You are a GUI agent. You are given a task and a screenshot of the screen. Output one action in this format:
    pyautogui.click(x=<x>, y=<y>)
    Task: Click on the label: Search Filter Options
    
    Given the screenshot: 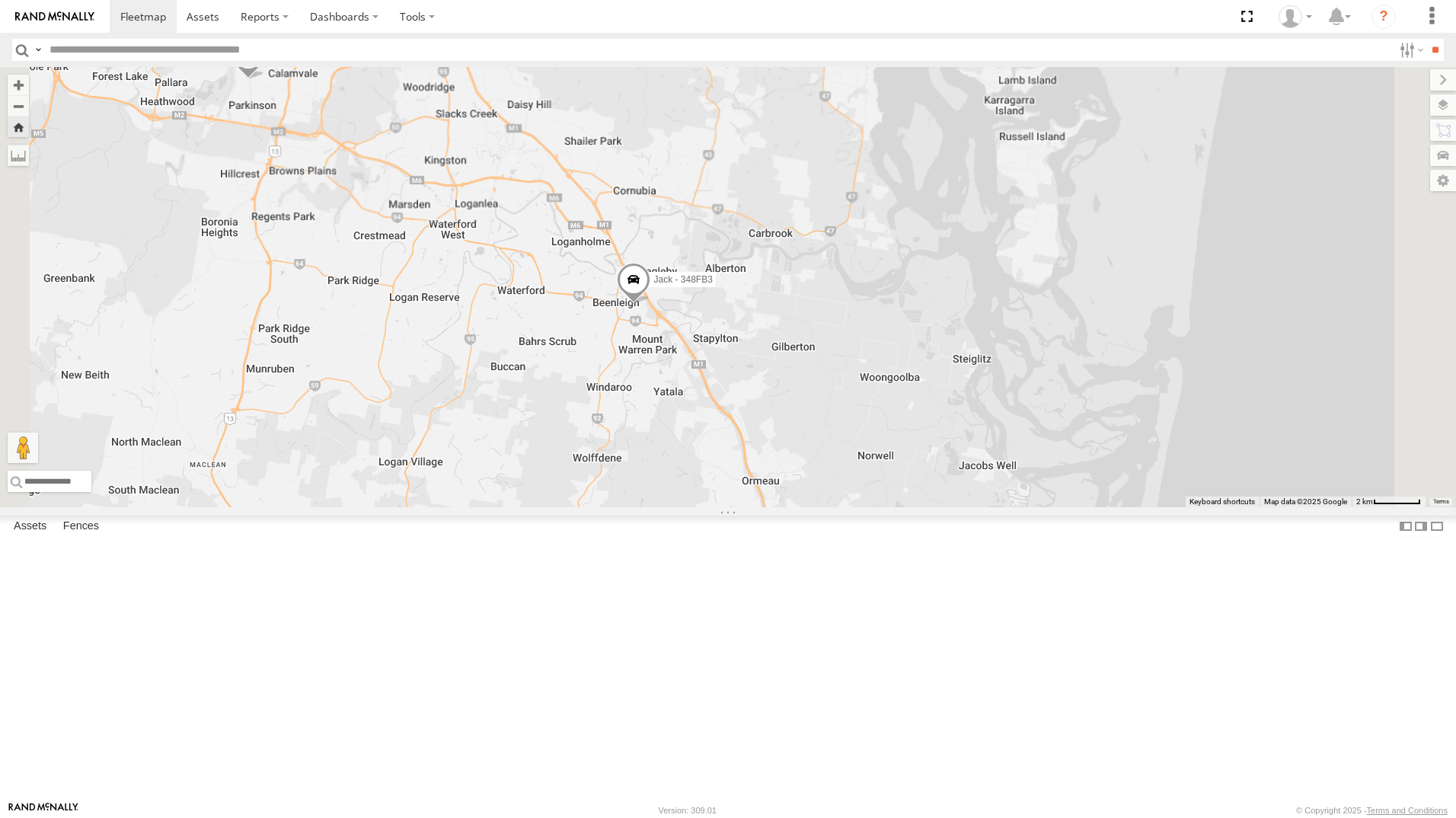 What is the action you would take?
    pyautogui.click(x=1409, y=49)
    